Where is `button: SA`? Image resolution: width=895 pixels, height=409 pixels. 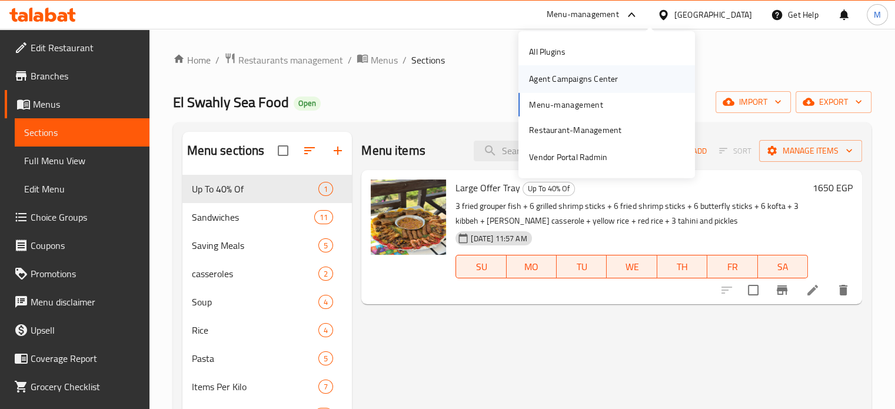
button: SA is located at coordinates (783, 267).